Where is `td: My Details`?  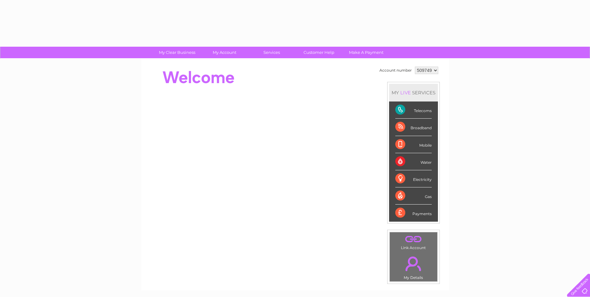 td: My Details is located at coordinates (414, 266).